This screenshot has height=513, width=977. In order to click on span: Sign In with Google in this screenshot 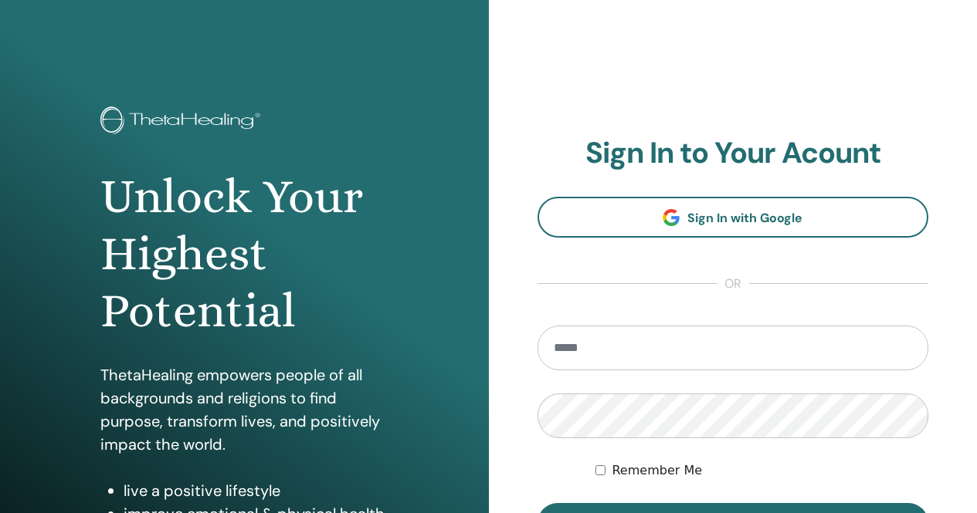, I will do `click(744, 218)`.